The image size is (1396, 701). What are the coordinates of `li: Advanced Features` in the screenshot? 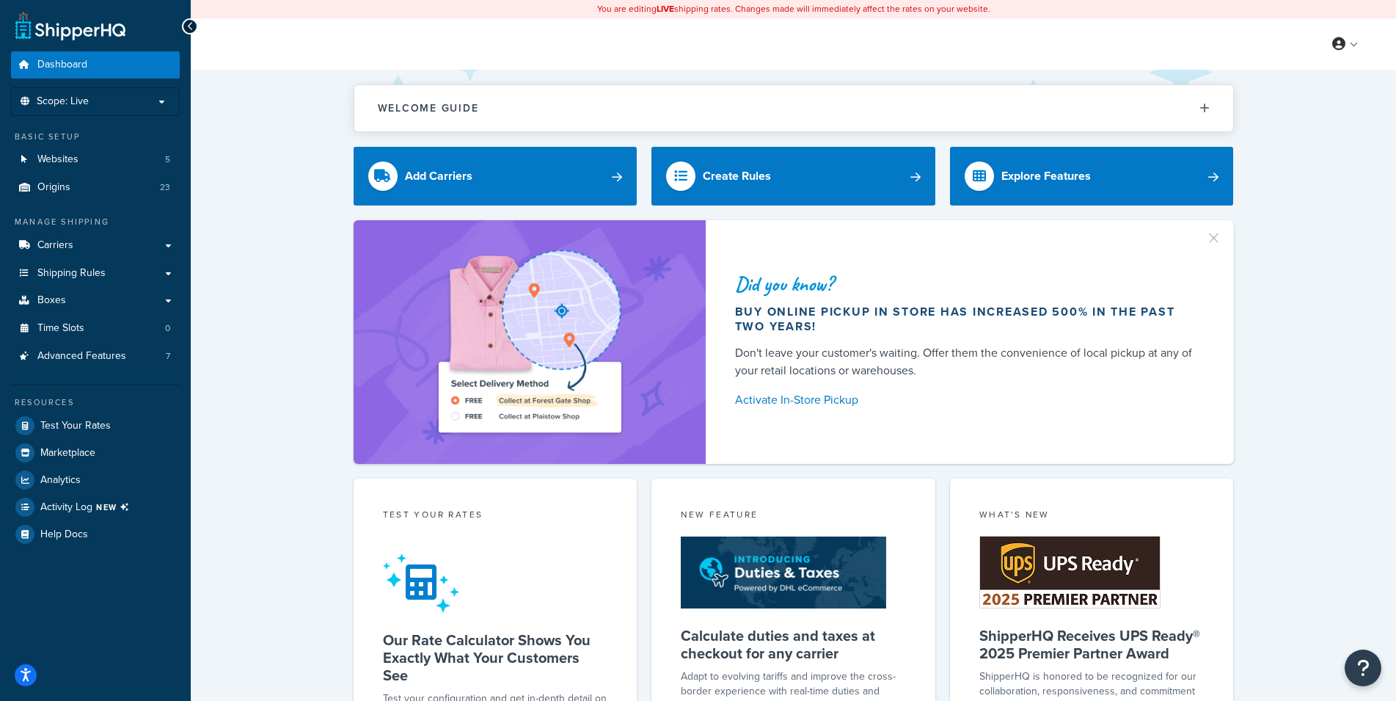 It's located at (95, 356).